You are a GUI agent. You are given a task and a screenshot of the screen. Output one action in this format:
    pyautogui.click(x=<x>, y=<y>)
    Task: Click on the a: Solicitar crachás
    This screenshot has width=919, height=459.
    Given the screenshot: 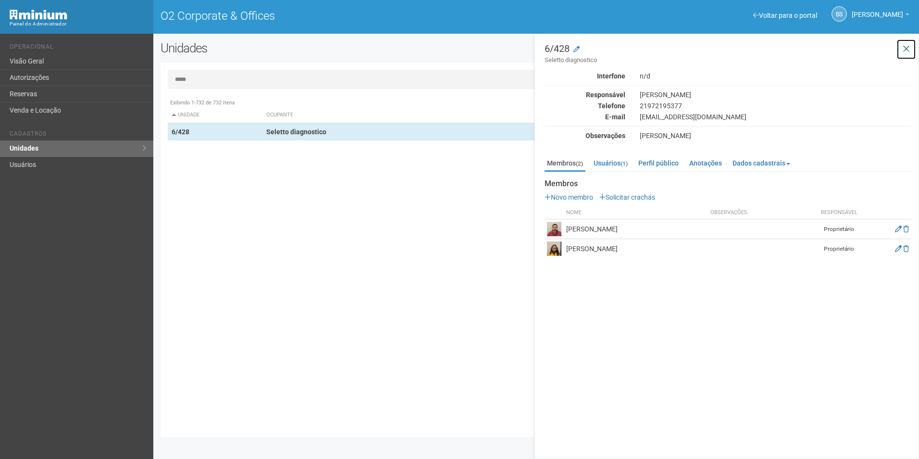 What is the action you would take?
    pyautogui.click(x=628, y=197)
    